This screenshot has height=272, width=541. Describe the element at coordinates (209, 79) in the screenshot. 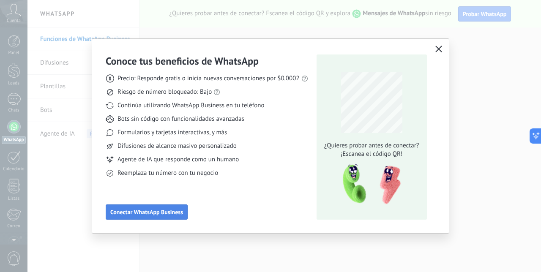

I see `span: Precio: Responde gratis o inicia nuevas conversaciones por $0.0002` at that location.